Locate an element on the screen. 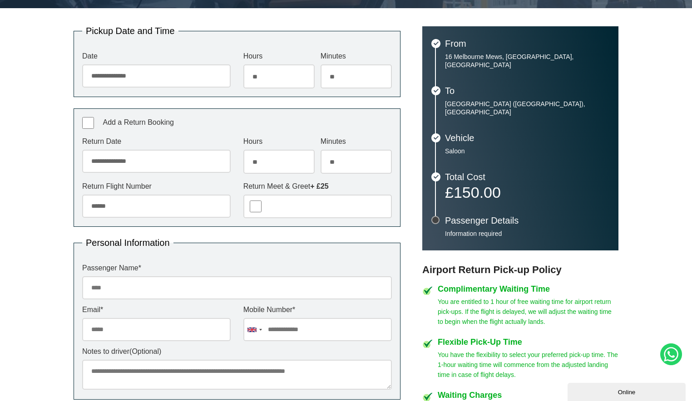 This screenshot has width=692, height=401. label: Email is located at coordinates (156, 310).